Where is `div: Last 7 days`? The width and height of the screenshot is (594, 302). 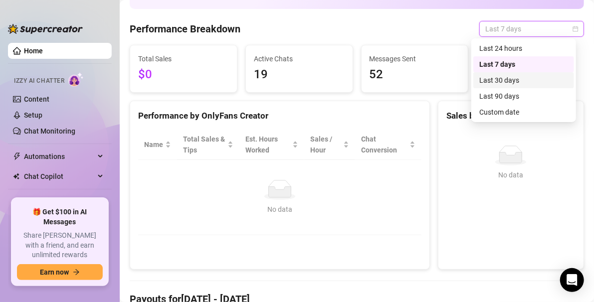 div: Last 7 days is located at coordinates (523, 64).